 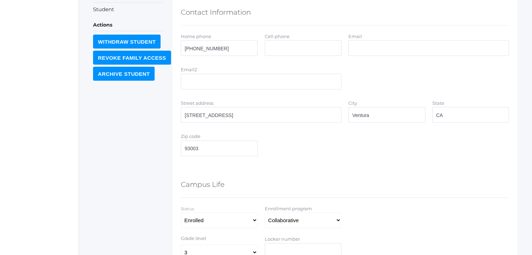 What do you see at coordinates (128, 9) in the screenshot?
I see `li: Student` at bounding box center [128, 9].